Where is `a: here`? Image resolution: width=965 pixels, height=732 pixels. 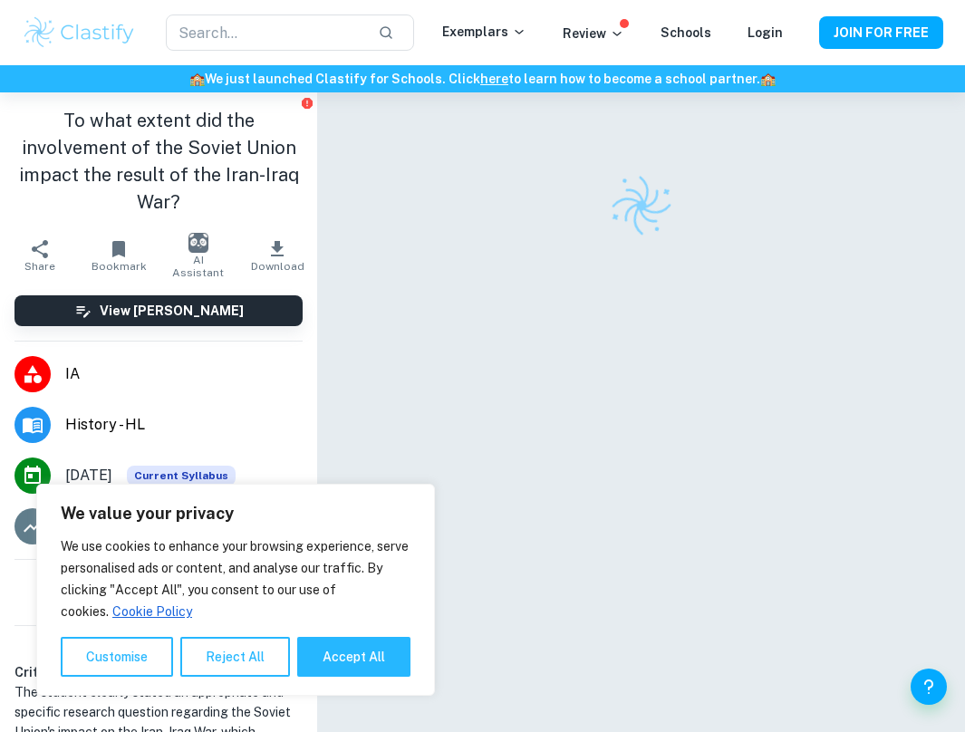 a: here is located at coordinates (494, 79).